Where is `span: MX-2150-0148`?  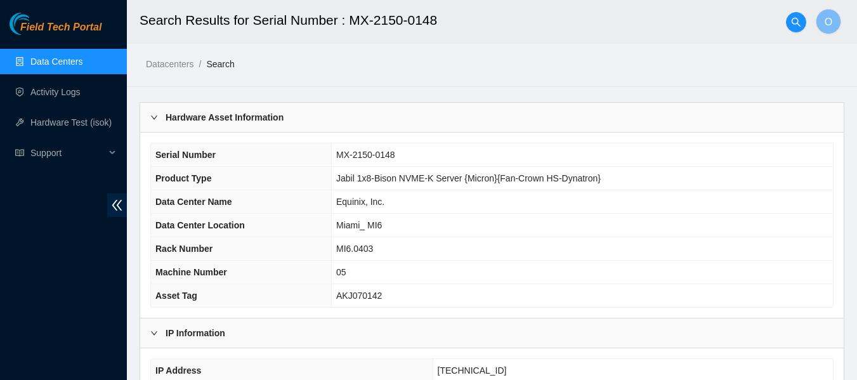
span: MX-2150-0148 is located at coordinates (365, 155).